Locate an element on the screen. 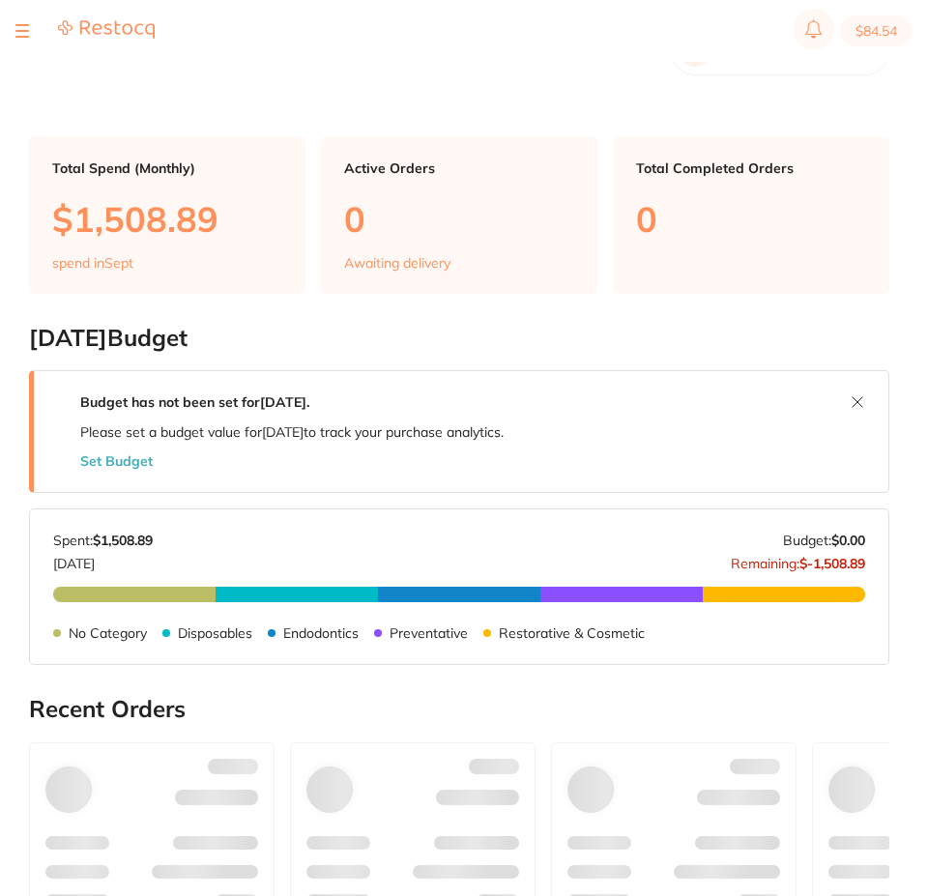 Image resolution: width=928 pixels, height=896 pixels. p: Awaiting delivery is located at coordinates (397, 263).